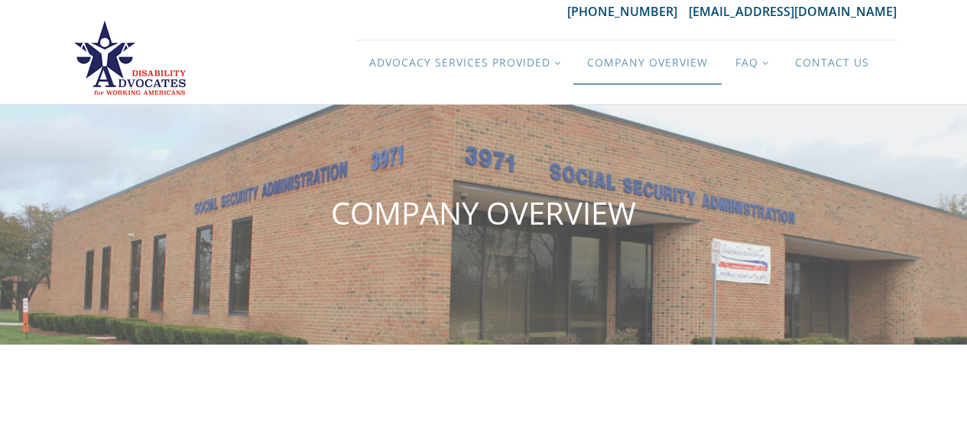 The height and width of the screenshot is (421, 967). What do you see at coordinates (647, 63) in the screenshot?
I see `a: Company Overview` at bounding box center [647, 63].